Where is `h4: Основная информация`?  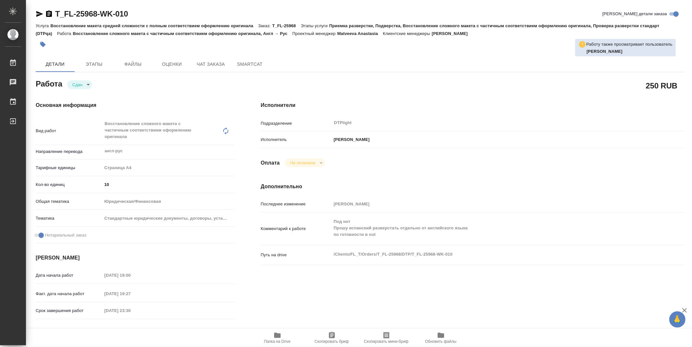
h4: Основная информация is located at coordinates (135, 105).